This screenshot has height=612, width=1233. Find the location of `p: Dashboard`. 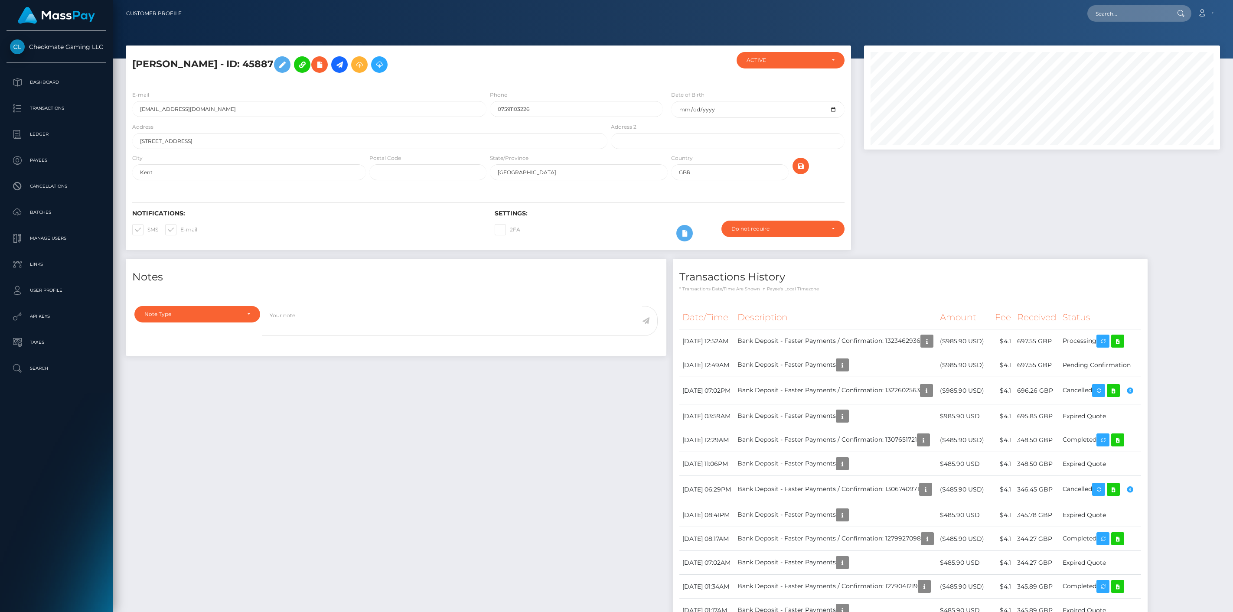

p: Dashboard is located at coordinates (56, 82).